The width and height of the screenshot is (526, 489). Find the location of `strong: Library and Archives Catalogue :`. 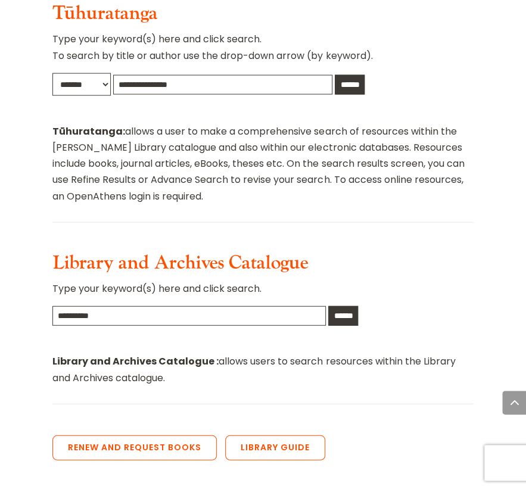

strong: Library and Archives Catalogue : is located at coordinates (135, 361).